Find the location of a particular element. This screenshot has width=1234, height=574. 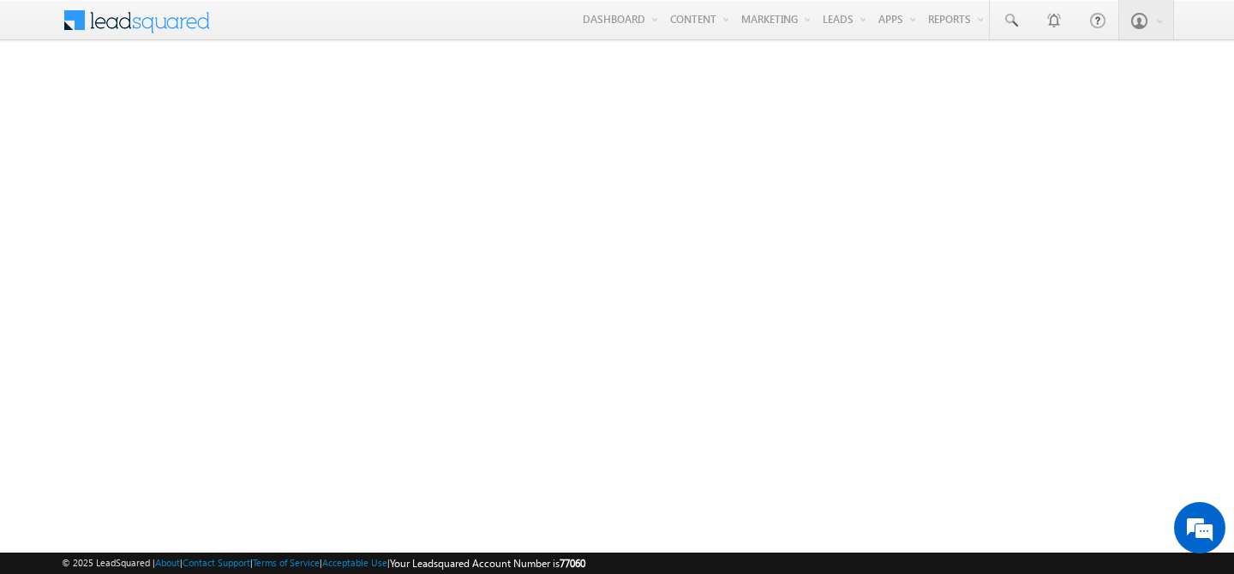

span: Your Leadsquared Account Number is is located at coordinates (487, 563).